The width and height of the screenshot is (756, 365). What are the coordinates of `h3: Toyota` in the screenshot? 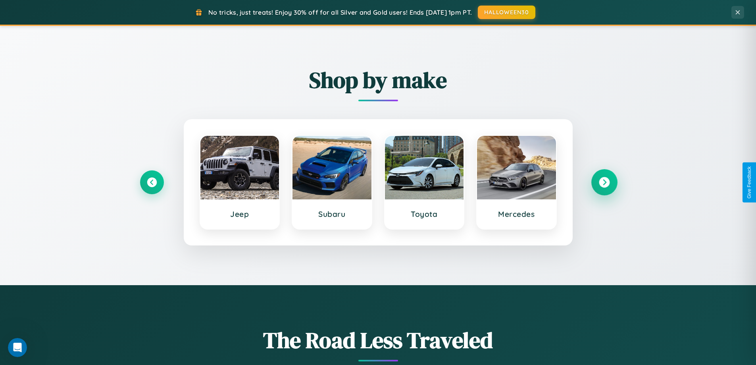 It's located at (424, 214).